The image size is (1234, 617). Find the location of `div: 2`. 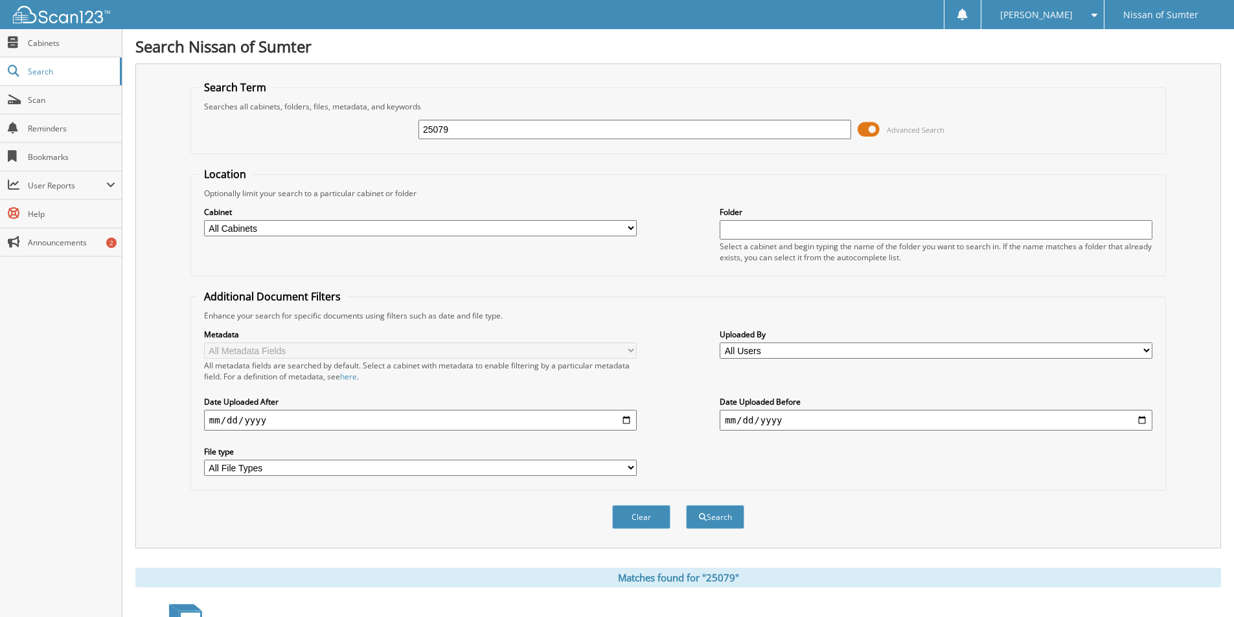

div: 2 is located at coordinates (111, 243).